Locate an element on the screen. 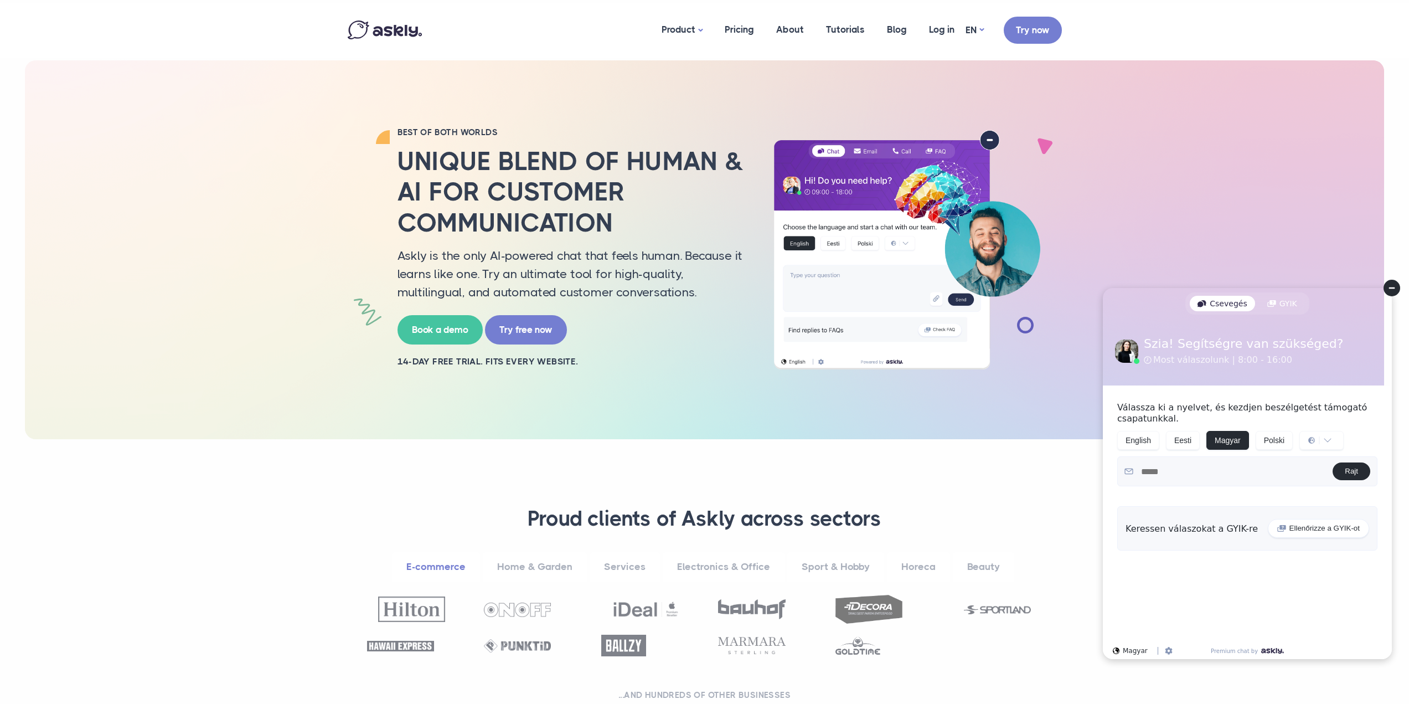 This screenshot has height=704, width=1409. img: Hilton is located at coordinates (411, 608).